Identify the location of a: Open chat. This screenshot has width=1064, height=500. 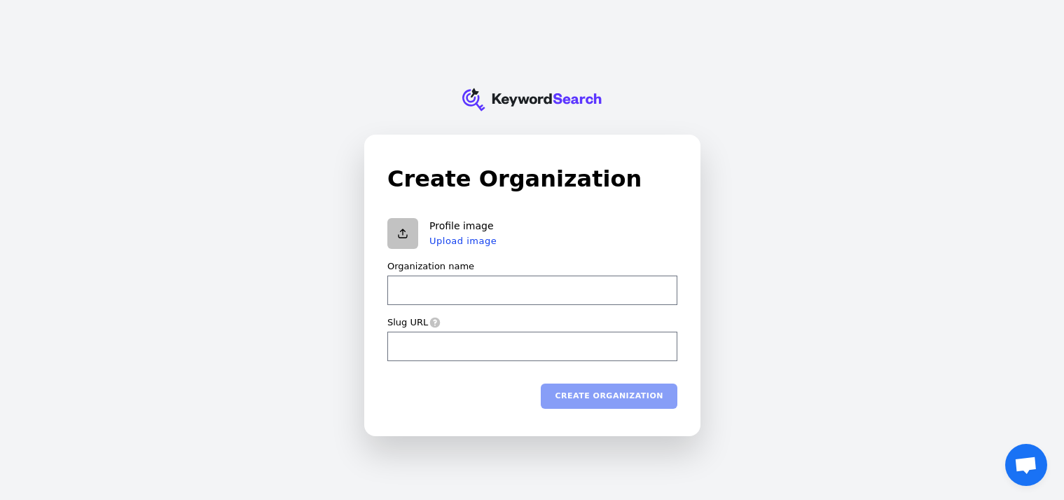
(1026, 464).